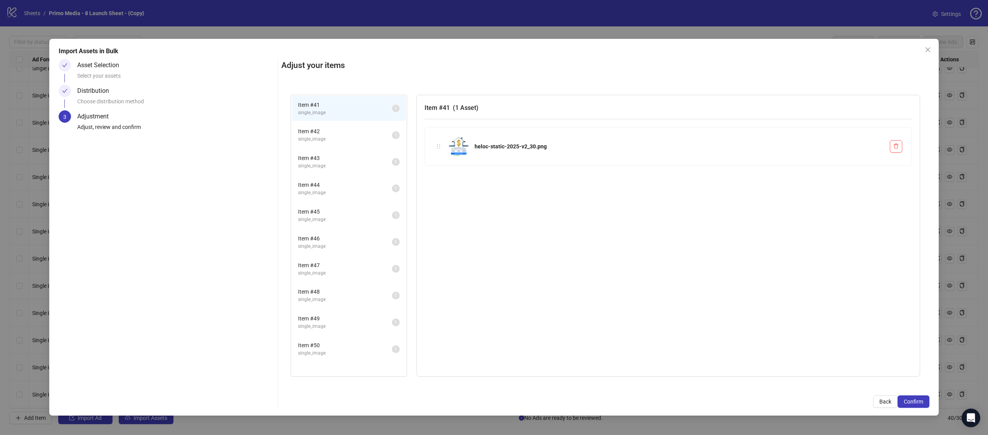  What do you see at coordinates (345, 131) in the screenshot?
I see `span: Item # 42` at bounding box center [345, 131].